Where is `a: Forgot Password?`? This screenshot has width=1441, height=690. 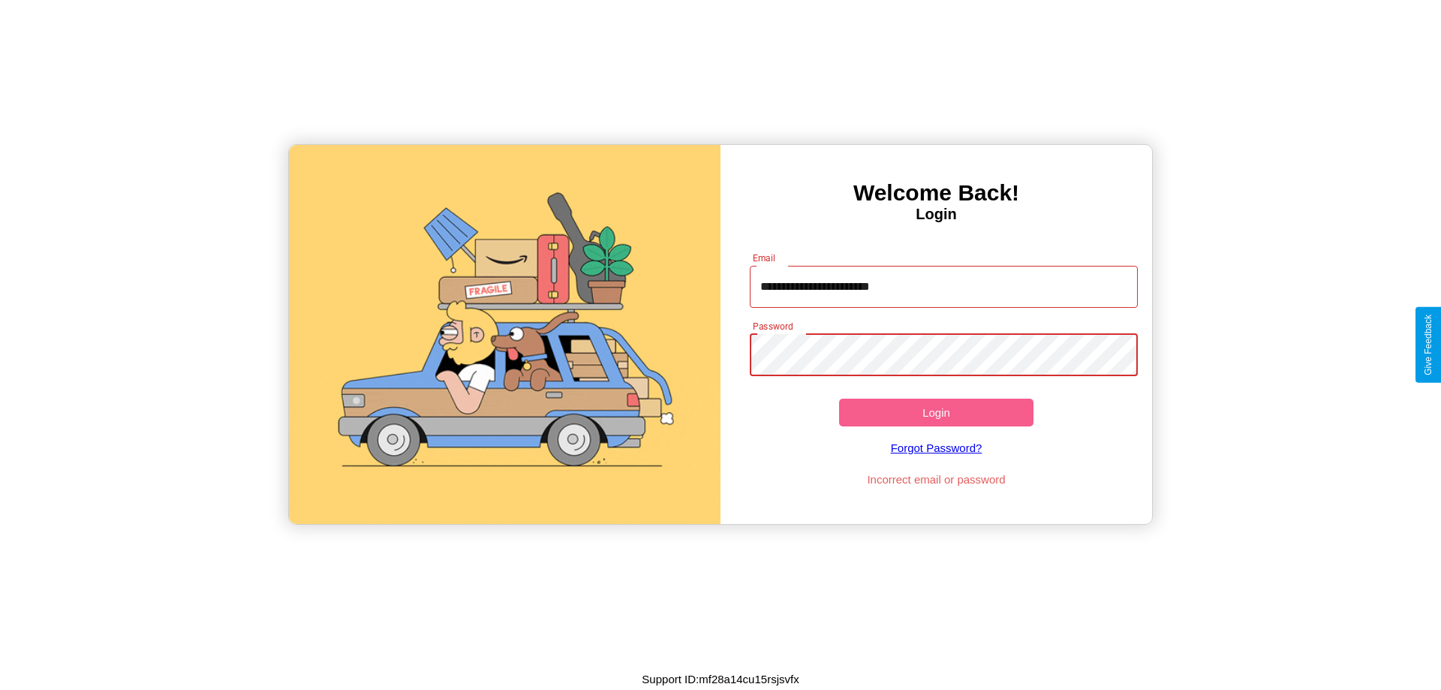
a: Forgot Password? is located at coordinates (936, 447).